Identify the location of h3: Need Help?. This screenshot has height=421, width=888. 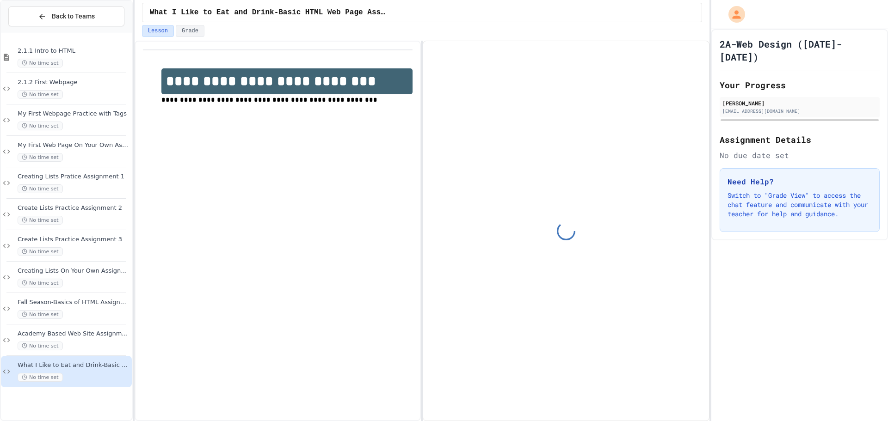
(799, 182).